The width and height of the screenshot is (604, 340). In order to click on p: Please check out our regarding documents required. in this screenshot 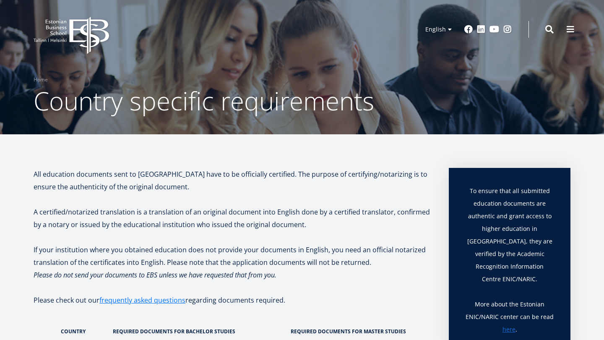, I will do `click(233, 306)`.